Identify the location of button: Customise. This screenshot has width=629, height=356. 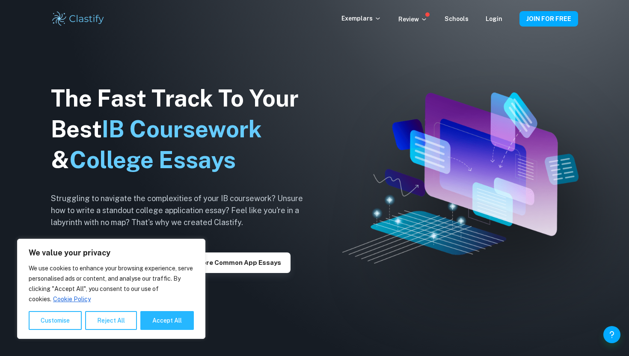
(55, 320).